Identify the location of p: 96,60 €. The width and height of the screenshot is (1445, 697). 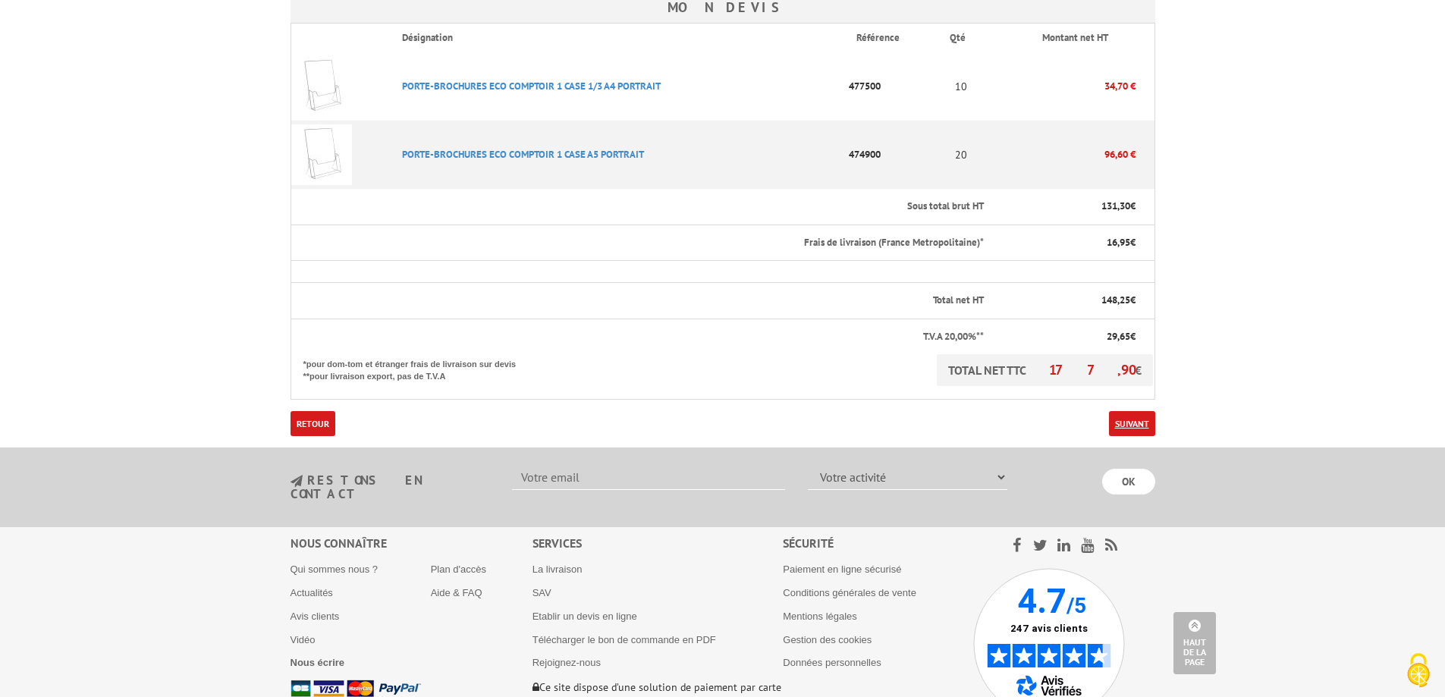
(1060, 154).